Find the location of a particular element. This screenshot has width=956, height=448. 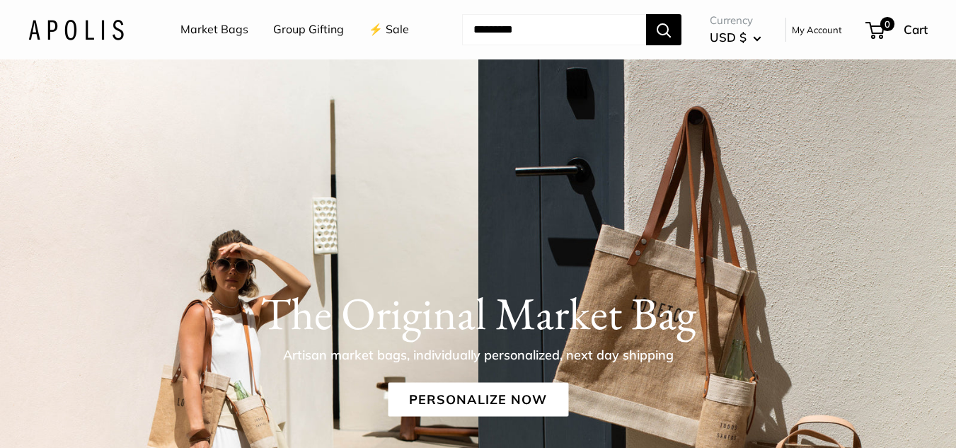

input: Search... is located at coordinates (554, 30).